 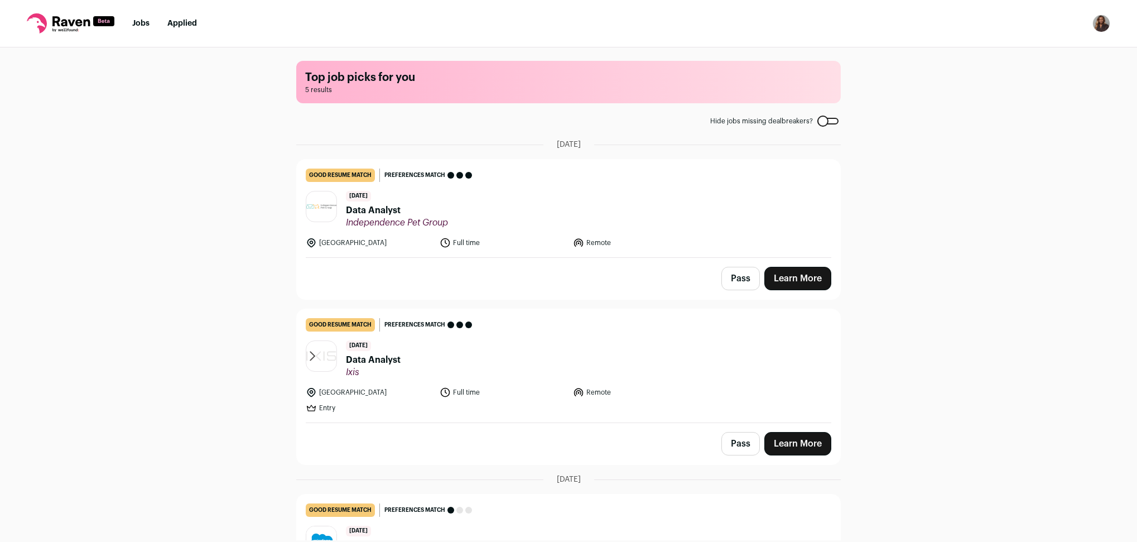 What do you see at coordinates (369, 408) in the screenshot?
I see `li: Entry` at bounding box center [369, 408].